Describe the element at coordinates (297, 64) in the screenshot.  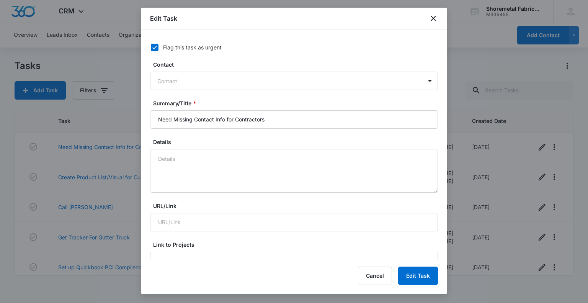
I see `label: Contact` at that location.